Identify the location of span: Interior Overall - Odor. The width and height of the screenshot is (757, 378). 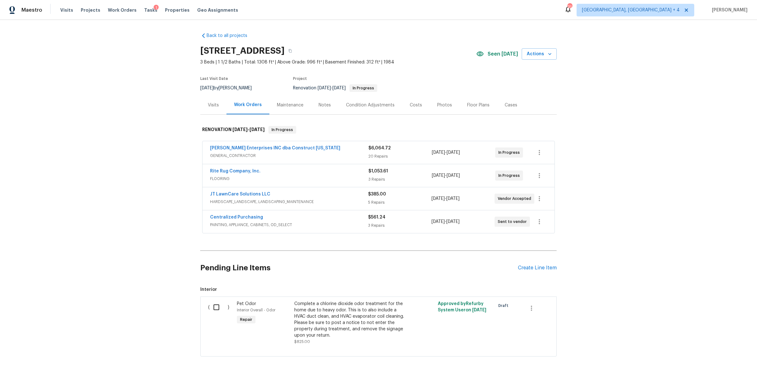
(256, 310).